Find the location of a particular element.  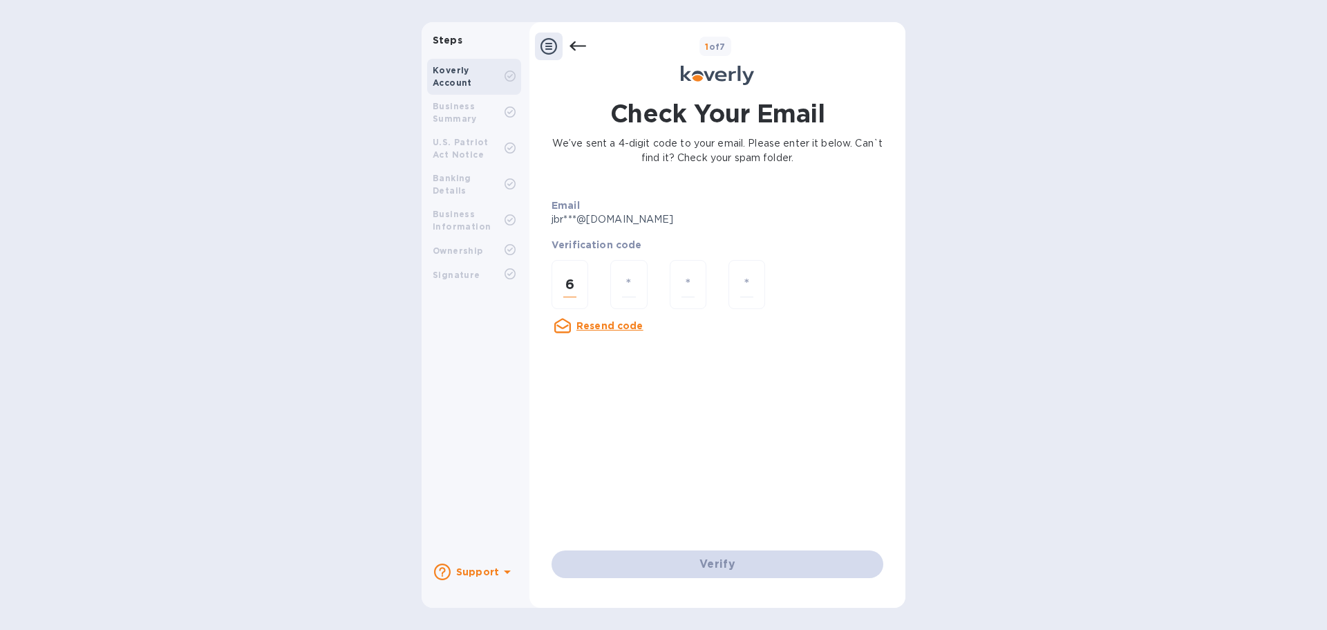

b: of 7 is located at coordinates (715, 46).